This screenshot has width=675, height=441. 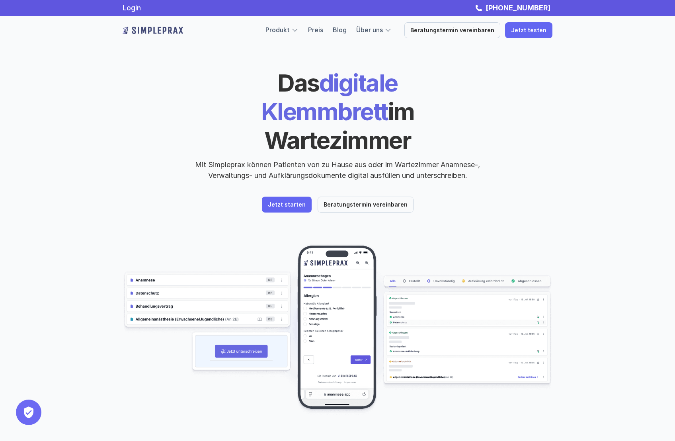 I want to click on p: Mit Simpleprax können Patienten von zu Hause aus oder im Wartezimmer Anamnese-, Verwaltungs- und ..., so click(x=337, y=170).